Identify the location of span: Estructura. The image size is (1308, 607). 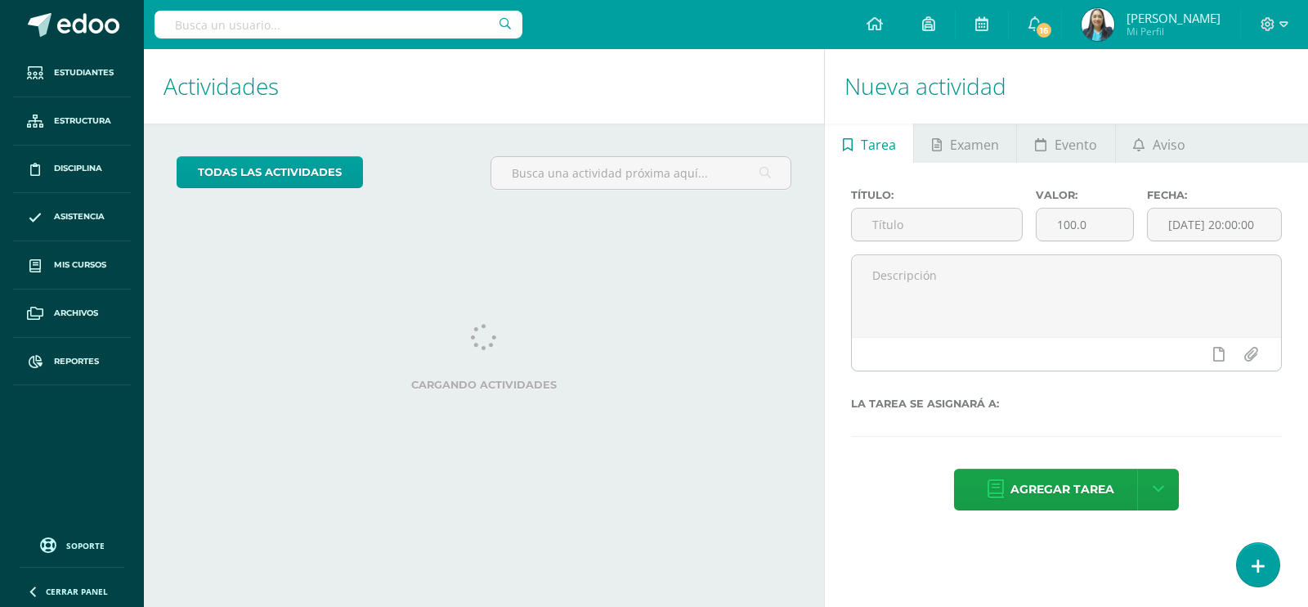
(83, 121).